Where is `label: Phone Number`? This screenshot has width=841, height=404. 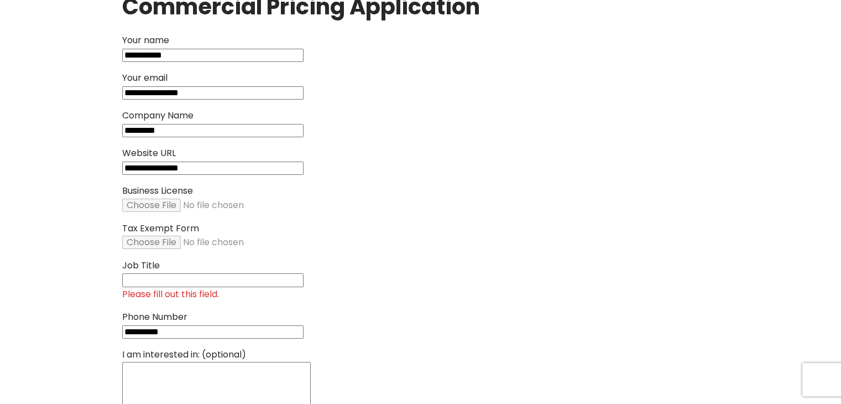
label: Phone Number is located at coordinates (213, 324).